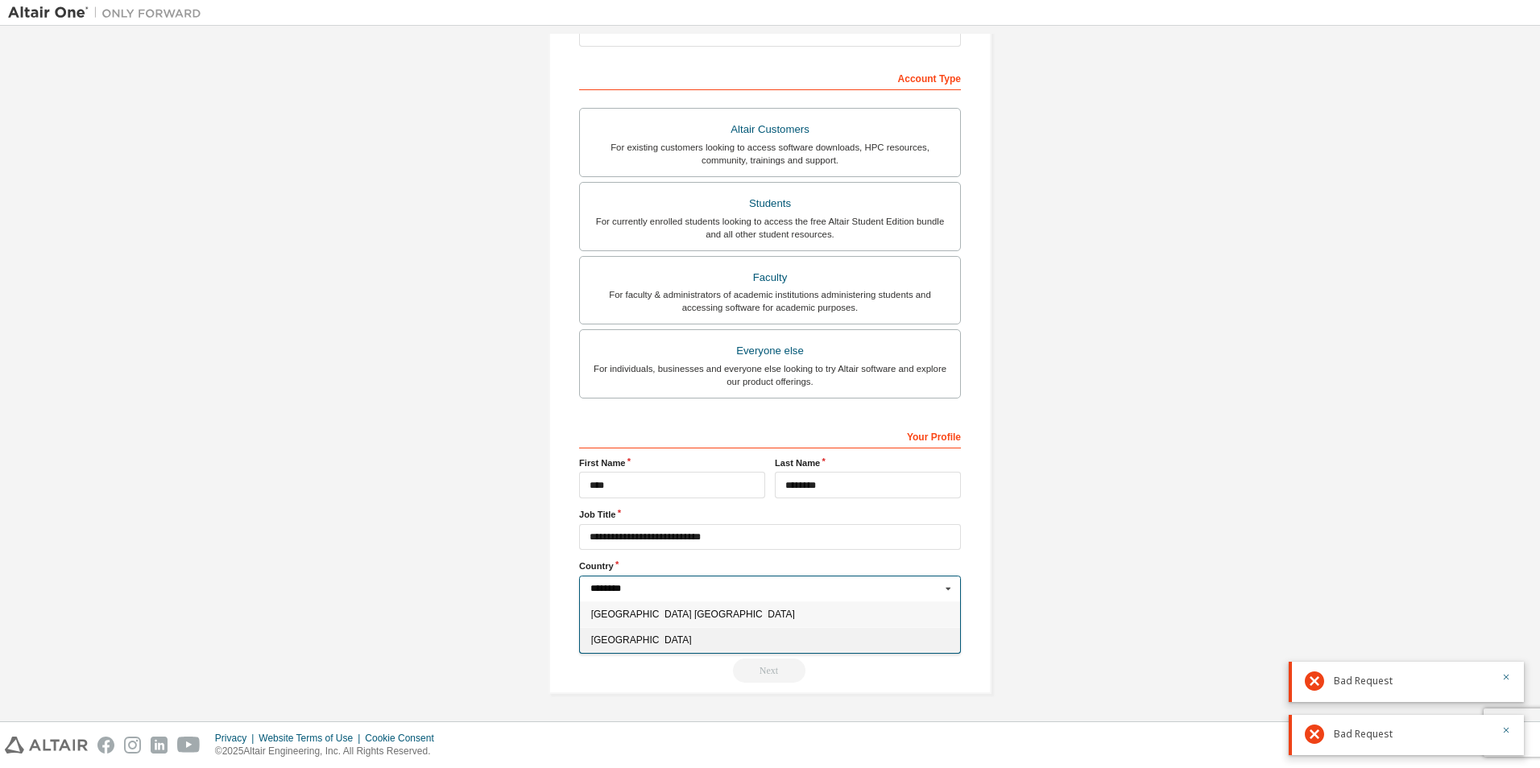 The width and height of the screenshot is (1540, 768). What do you see at coordinates (868, 463) in the screenshot?
I see `label: Last Name` at bounding box center [868, 463].